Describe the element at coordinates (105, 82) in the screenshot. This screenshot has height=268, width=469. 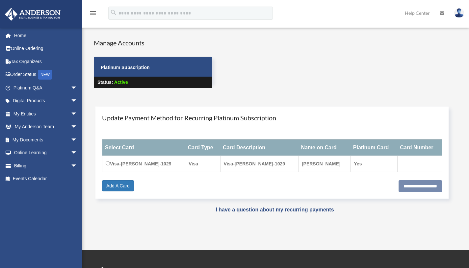
I see `strong: Status:` at that location.